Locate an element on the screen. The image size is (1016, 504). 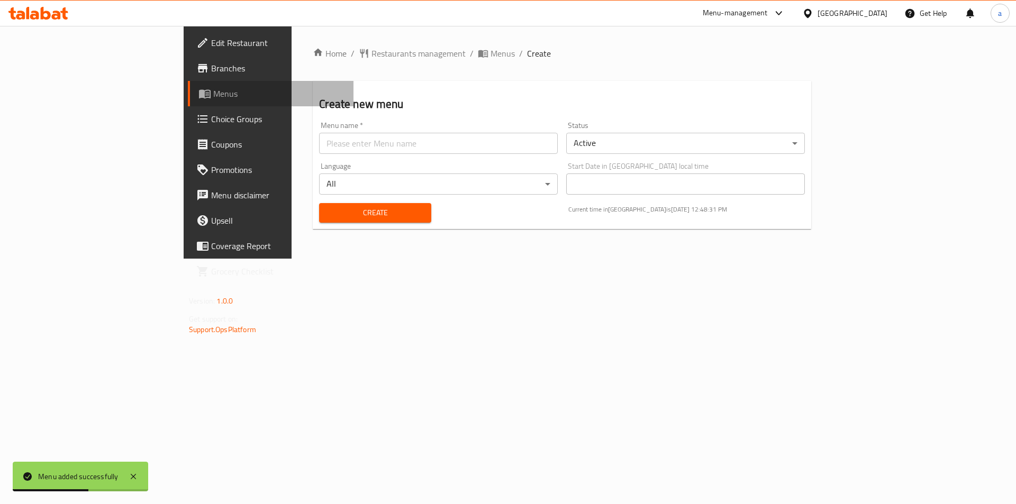
span: Branches is located at coordinates (278, 68).